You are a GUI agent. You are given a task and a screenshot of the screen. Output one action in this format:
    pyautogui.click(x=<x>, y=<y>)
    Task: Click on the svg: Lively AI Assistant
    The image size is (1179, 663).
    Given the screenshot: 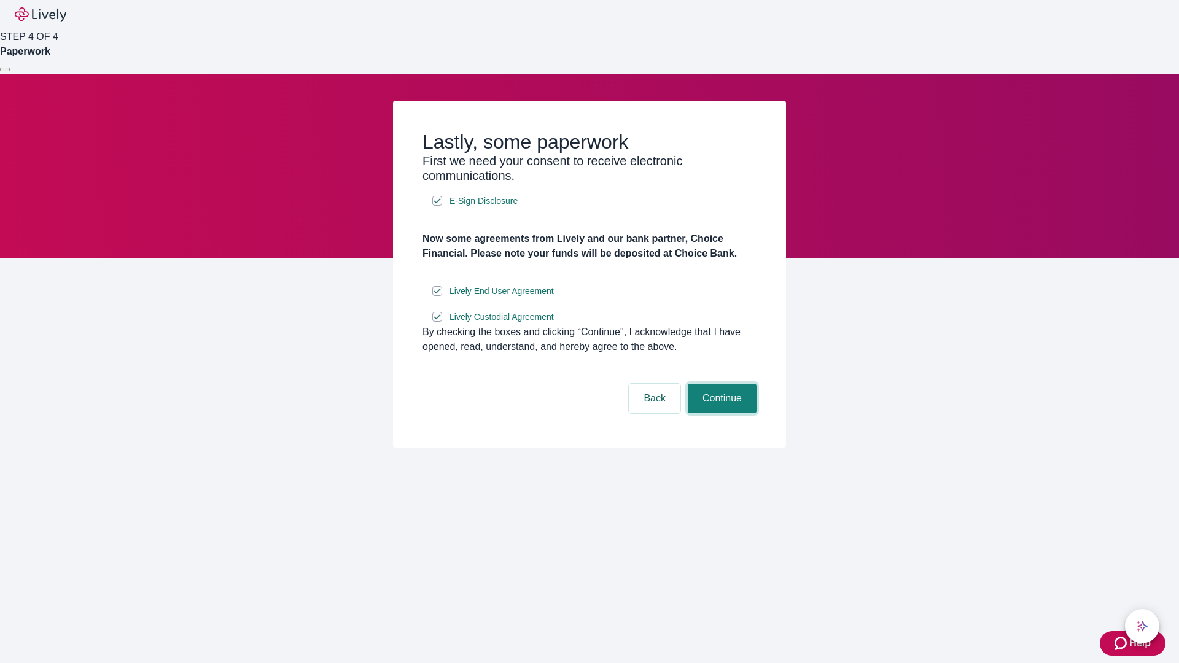 What is the action you would take?
    pyautogui.click(x=1142, y=626)
    